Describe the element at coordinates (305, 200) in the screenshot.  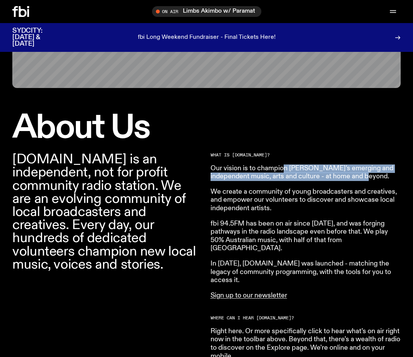
I see `p: We create a community of young broadcasters and creatives, and empower our volunteers to discover...` at that location.